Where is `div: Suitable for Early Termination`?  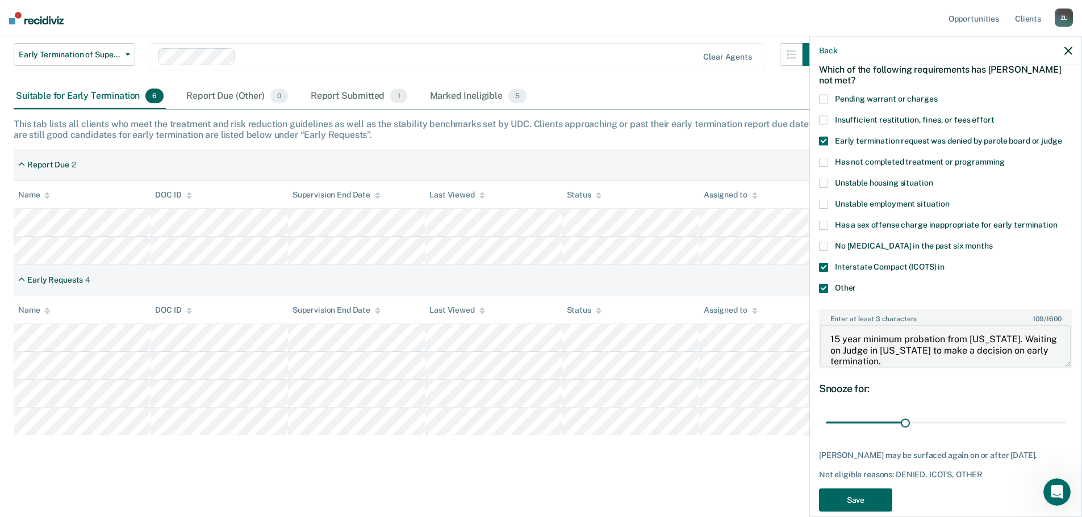 div: Suitable for Early Termination is located at coordinates (90, 97).